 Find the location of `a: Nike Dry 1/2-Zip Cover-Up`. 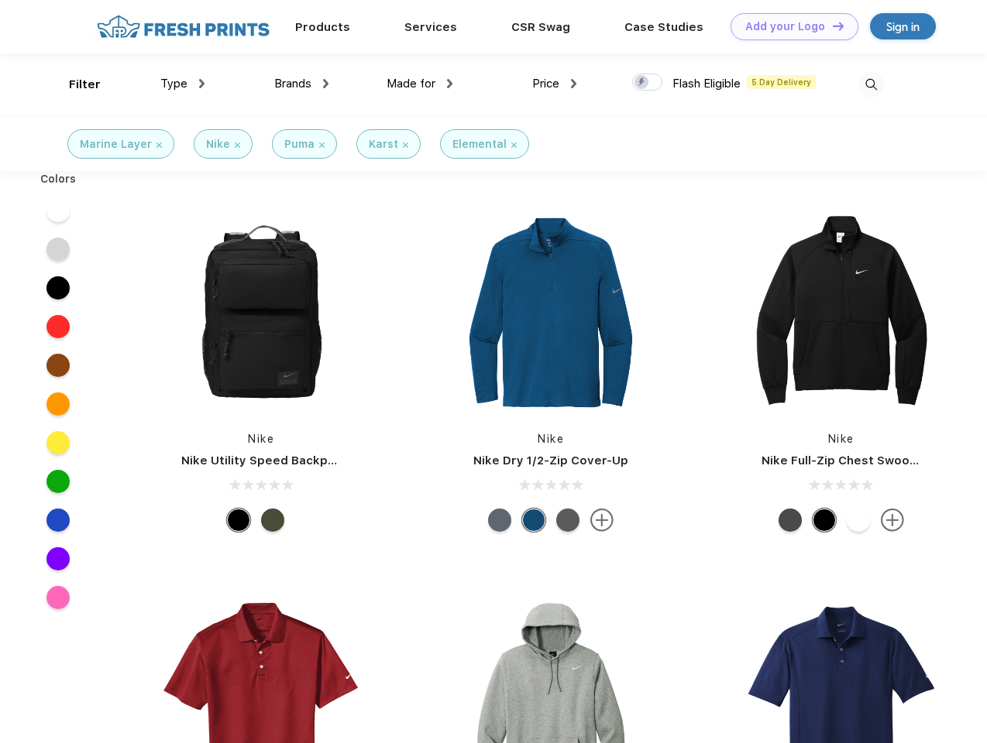

a: Nike Dry 1/2-Zip Cover-Up is located at coordinates (551, 461).